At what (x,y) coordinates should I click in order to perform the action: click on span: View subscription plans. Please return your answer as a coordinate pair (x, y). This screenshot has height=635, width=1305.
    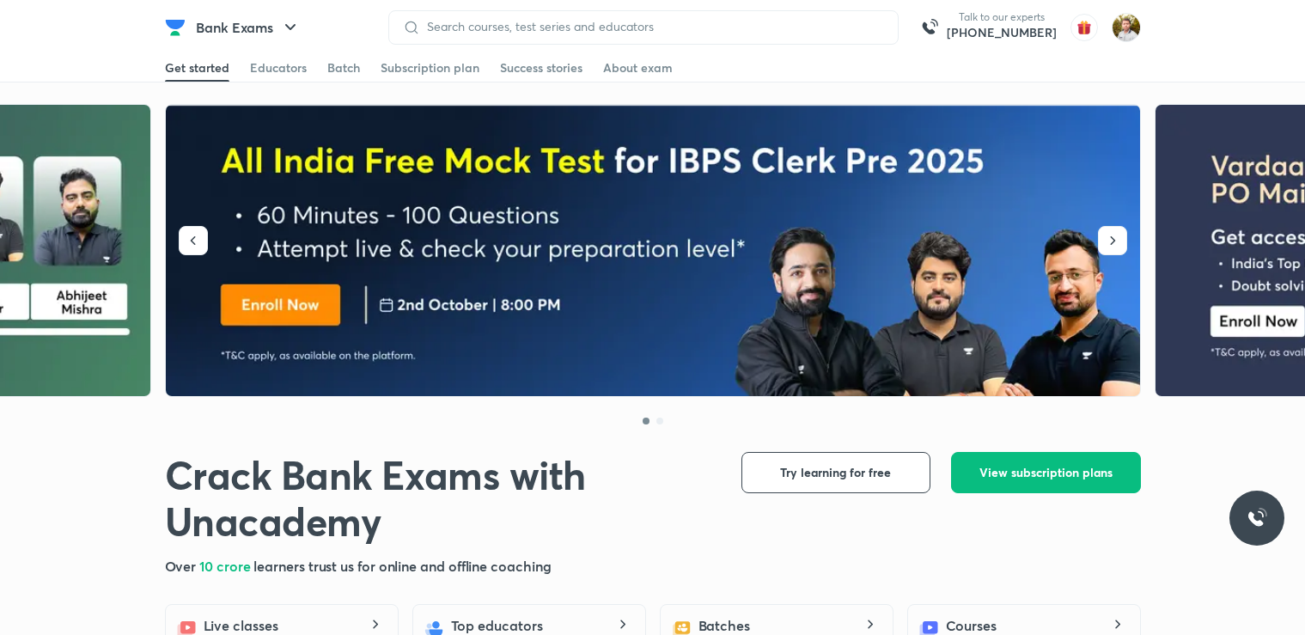
    Looking at the image, I should click on (1045, 472).